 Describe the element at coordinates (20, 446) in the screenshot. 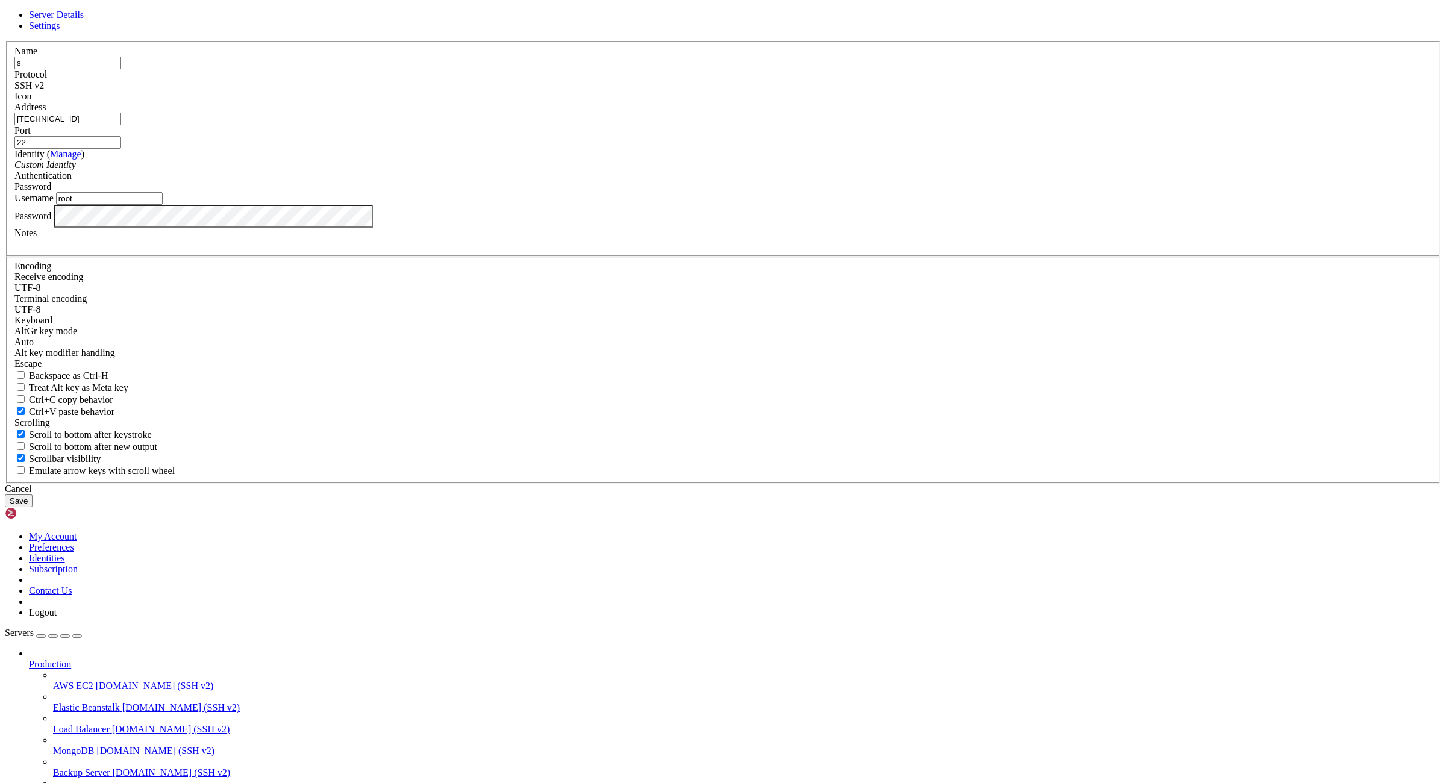

I see `input: Scroll to bottom after new output` at that location.